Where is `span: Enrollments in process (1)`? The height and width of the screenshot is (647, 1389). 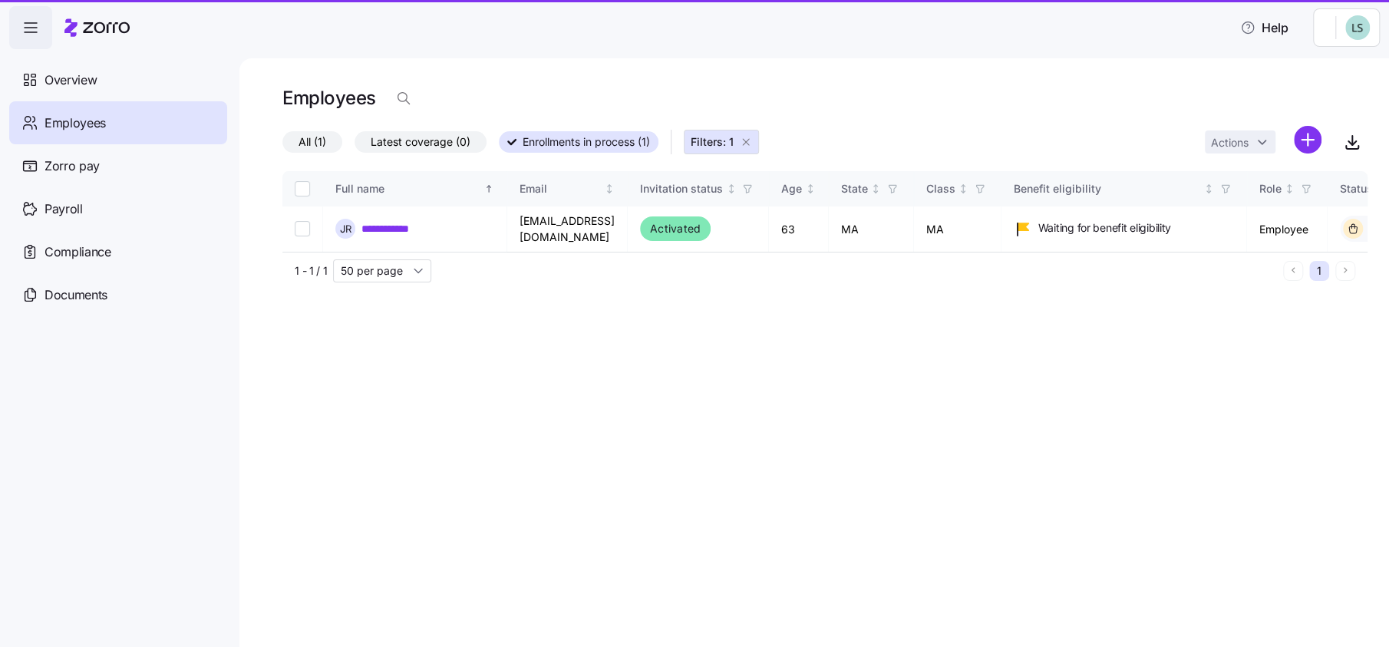 span: Enrollments in process (1) is located at coordinates (586, 142).